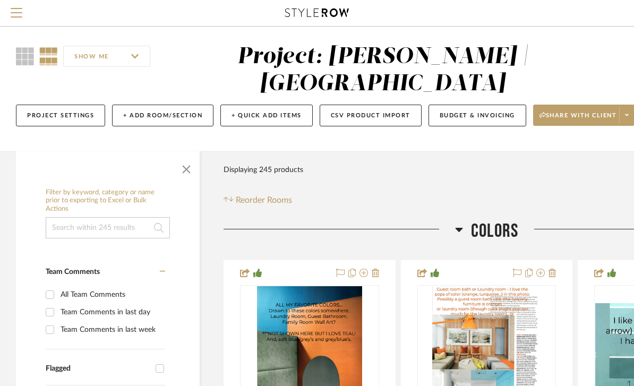  I want to click on span: Share with client, so click(578, 119).